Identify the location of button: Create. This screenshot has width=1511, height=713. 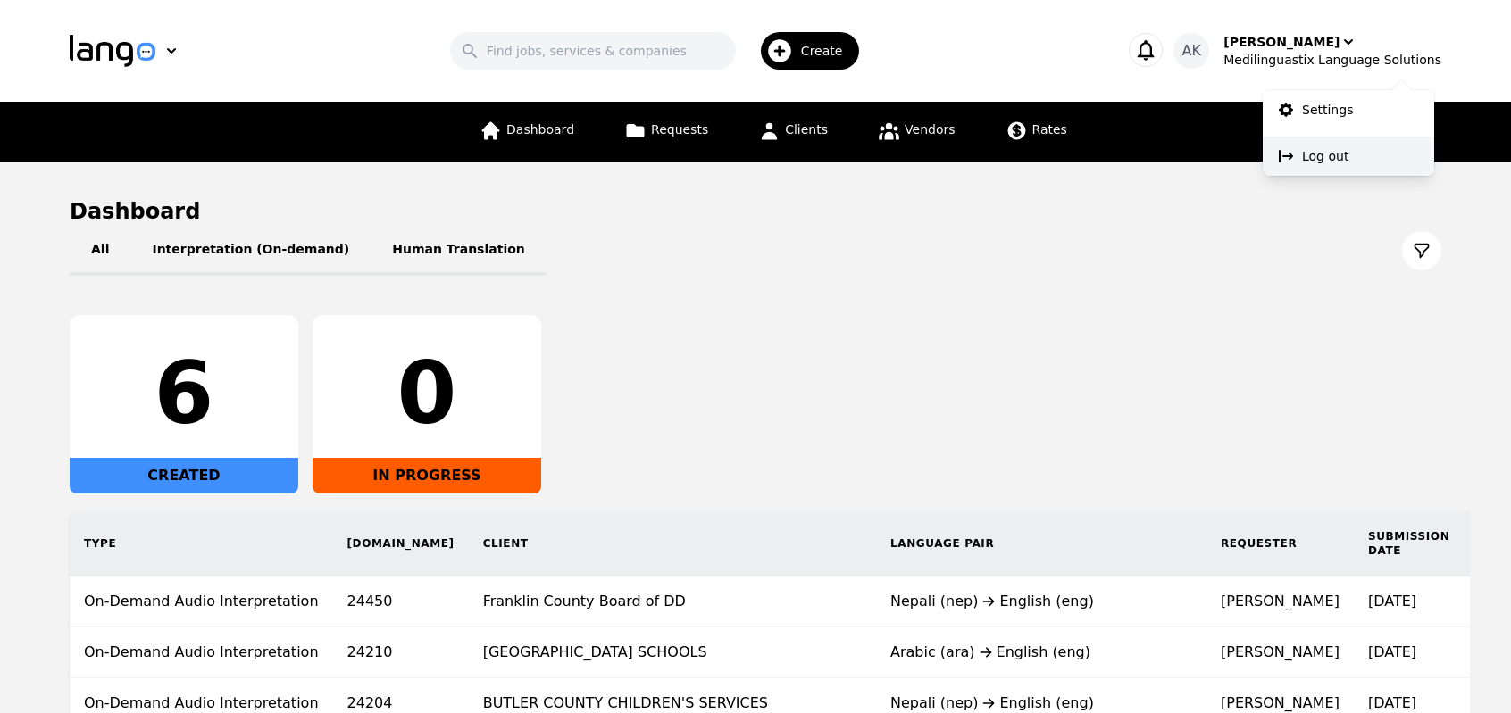
(803, 51).